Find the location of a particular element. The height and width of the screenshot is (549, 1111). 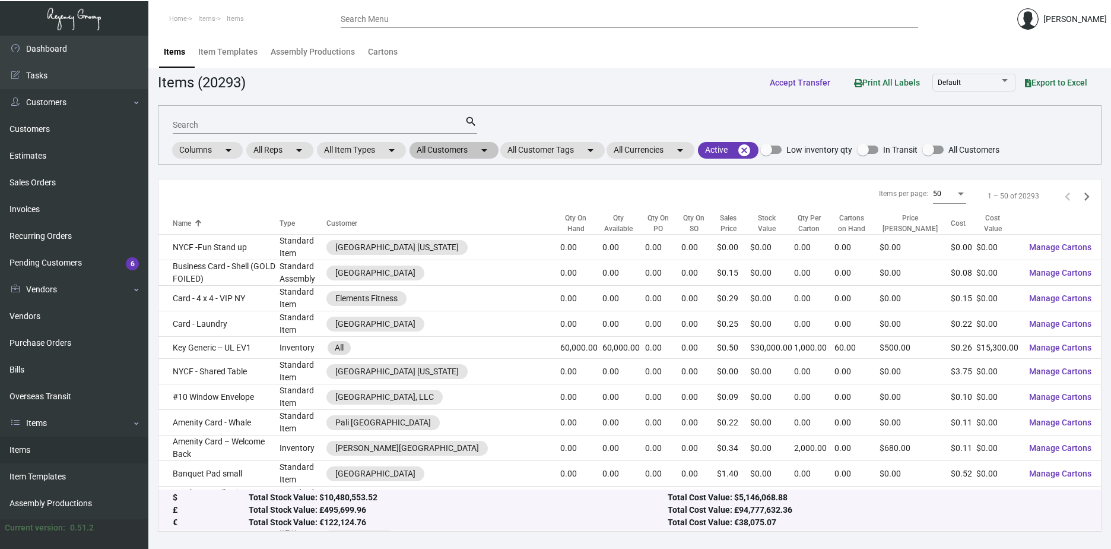

div: Total Stock Value: £495,699.96 is located at coordinates (458, 510).